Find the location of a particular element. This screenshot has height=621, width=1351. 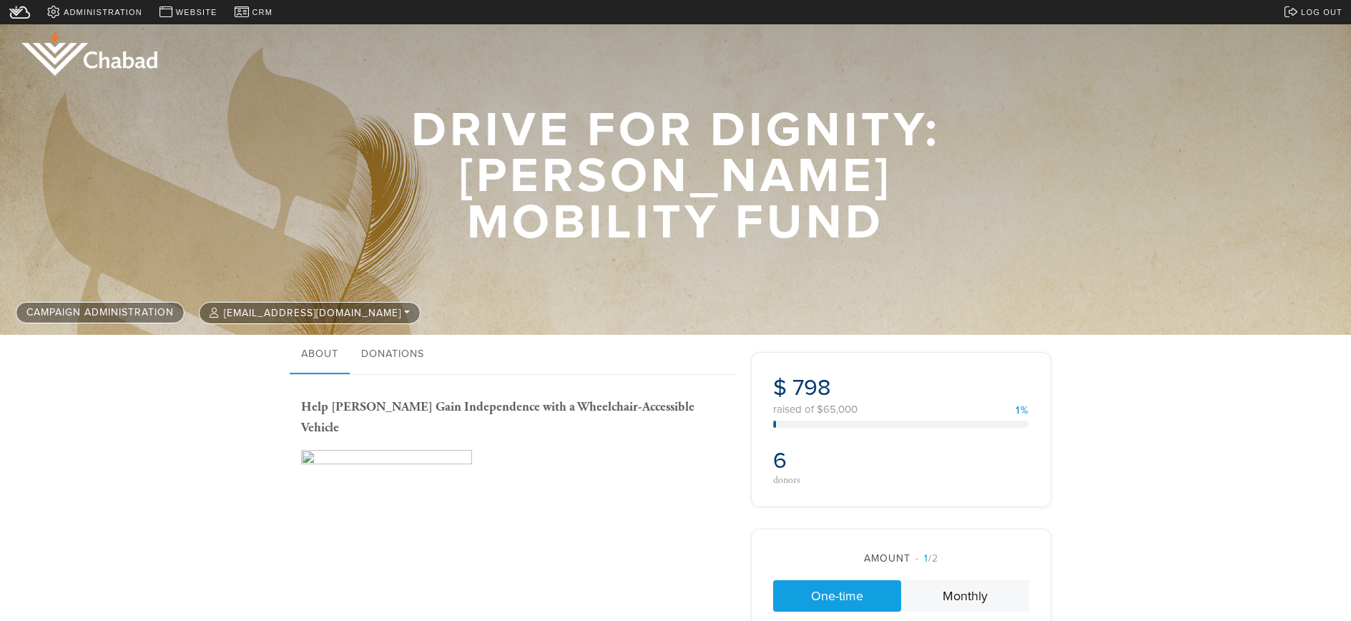

span: /2 is located at coordinates (927, 558).